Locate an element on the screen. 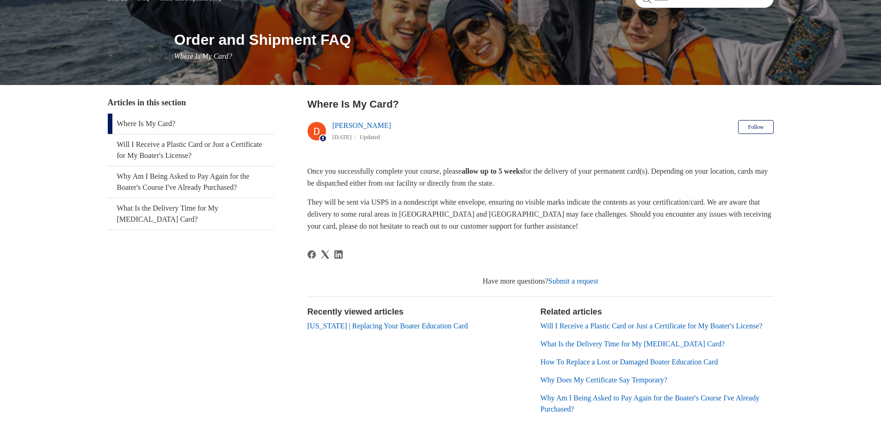  svg: Share this page on X Corp is located at coordinates (325, 255).